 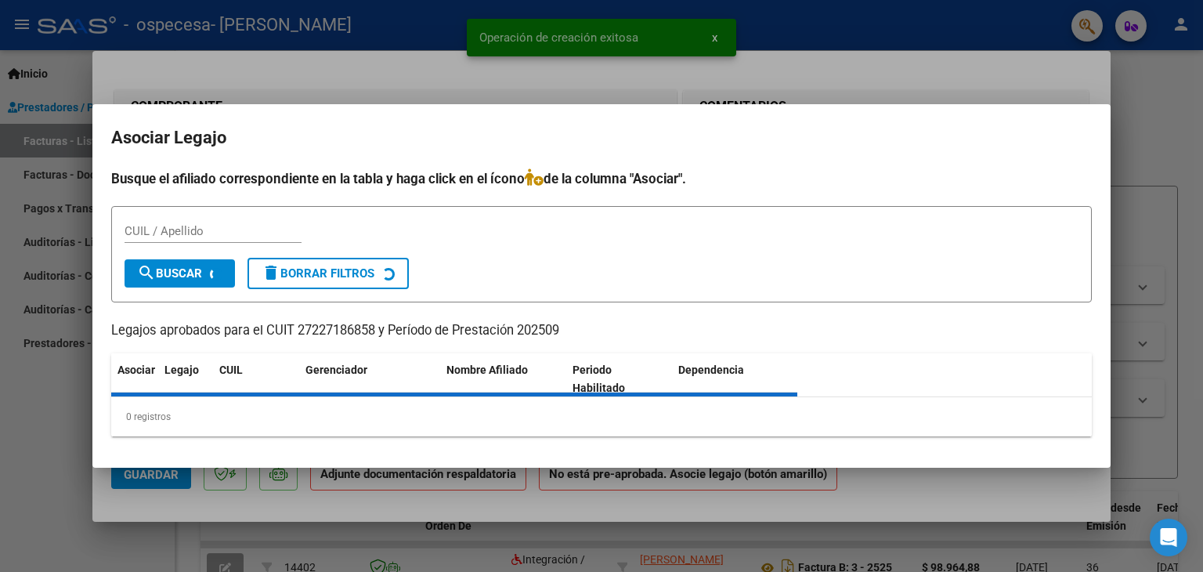 What do you see at coordinates (503, 379) in the screenshot?
I see `datatable-header-cell: Nombre Afiliado` at bounding box center [503, 379].